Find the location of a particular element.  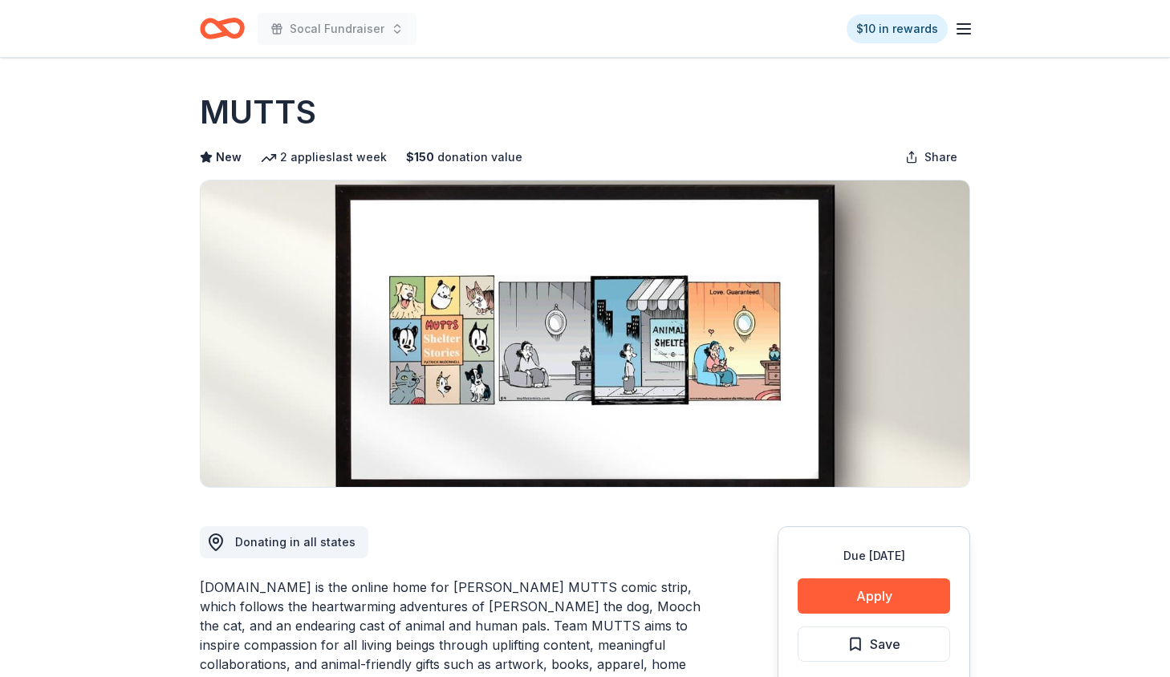

span: Save is located at coordinates (885, 644).